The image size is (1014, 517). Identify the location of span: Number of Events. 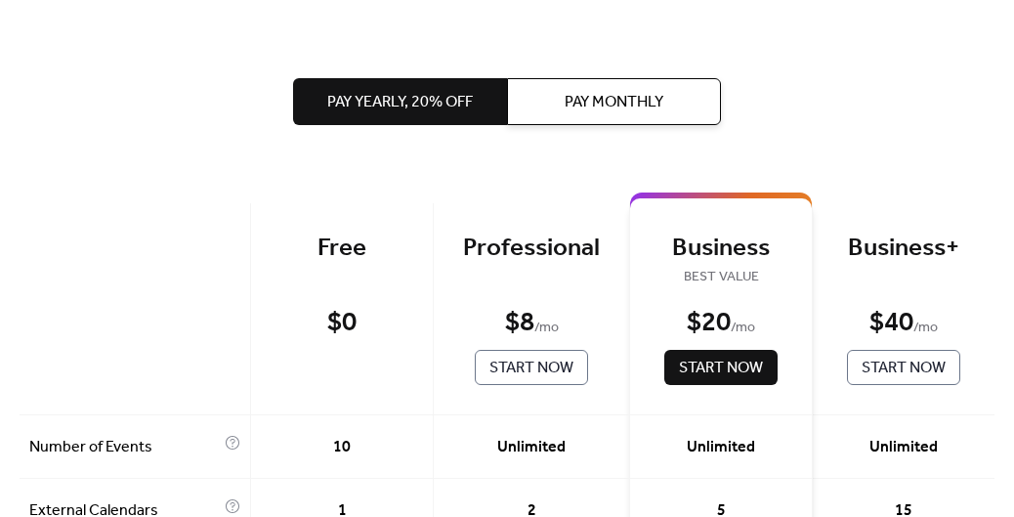
(124, 447).